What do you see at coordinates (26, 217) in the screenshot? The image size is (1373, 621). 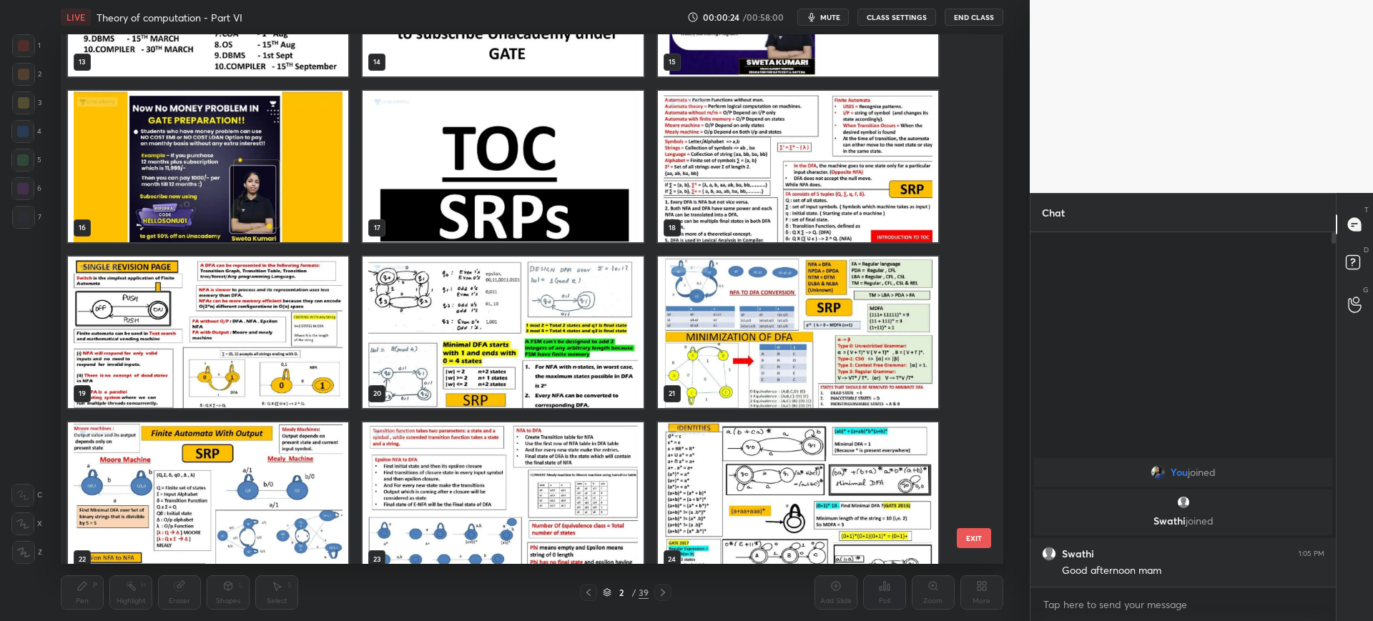 I see `div: 7` at bounding box center [26, 217].